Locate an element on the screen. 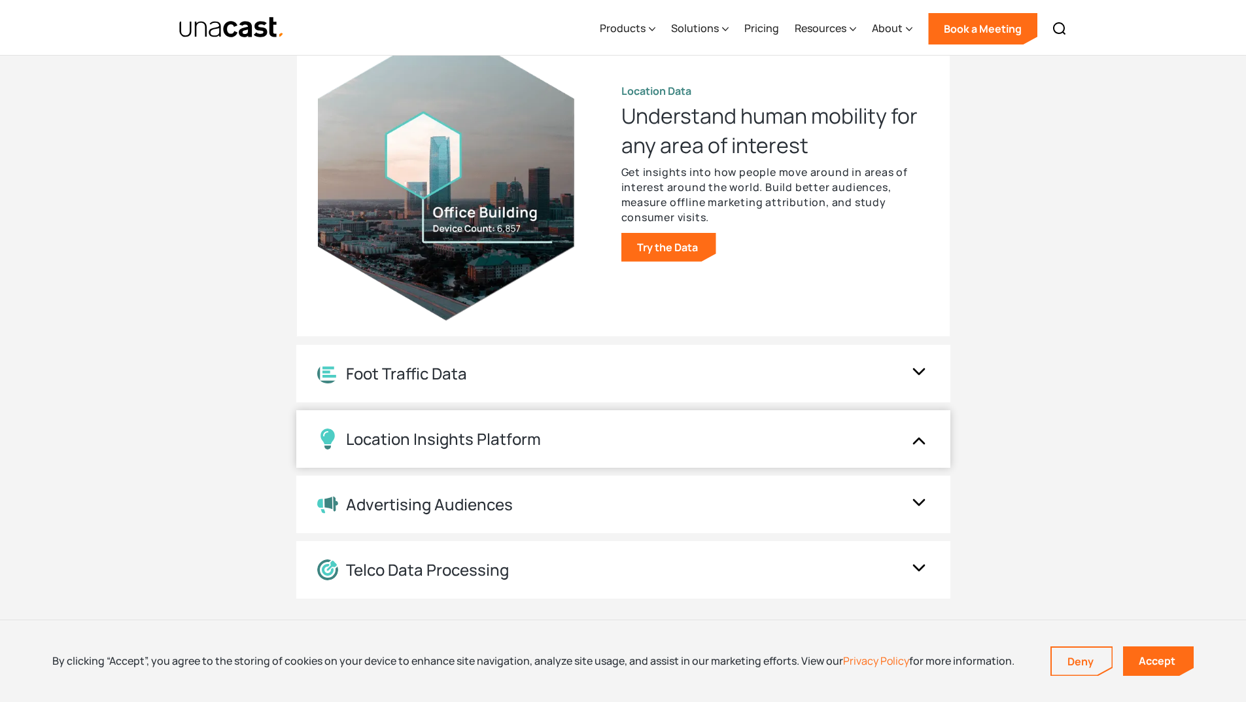  div: By clicking “Accept”, you agree to the storing of cookies on your device to enhance site navigati... is located at coordinates (533, 661).